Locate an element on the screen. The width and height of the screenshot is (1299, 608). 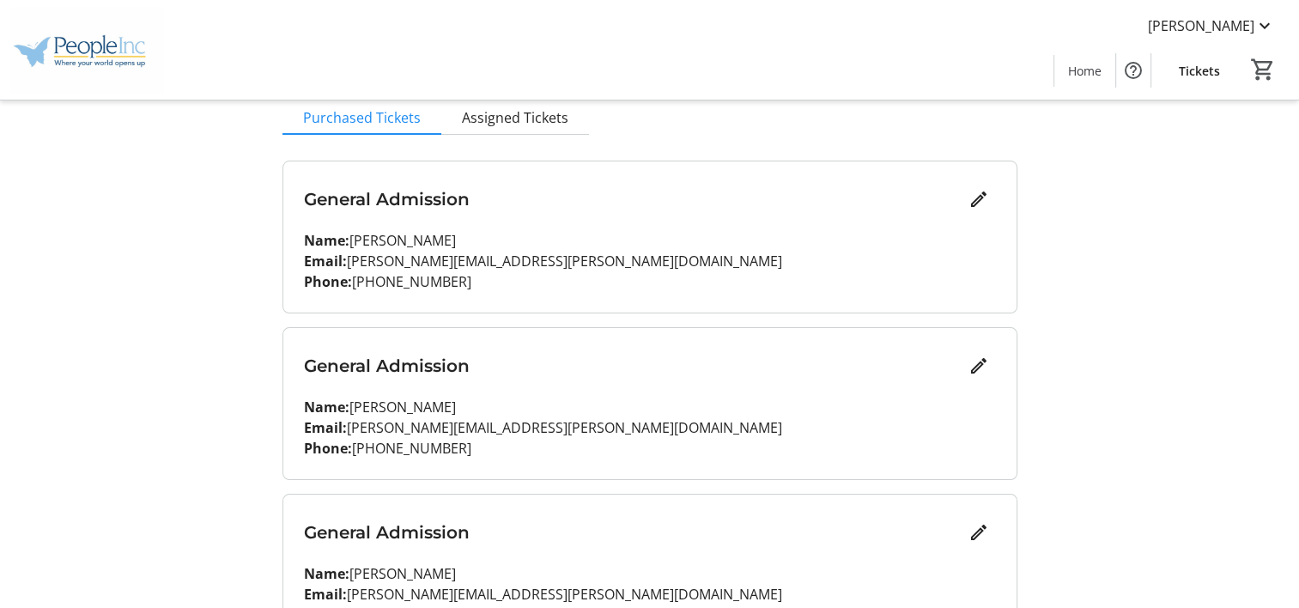
span: Purchased Tickets is located at coordinates (361, 118).